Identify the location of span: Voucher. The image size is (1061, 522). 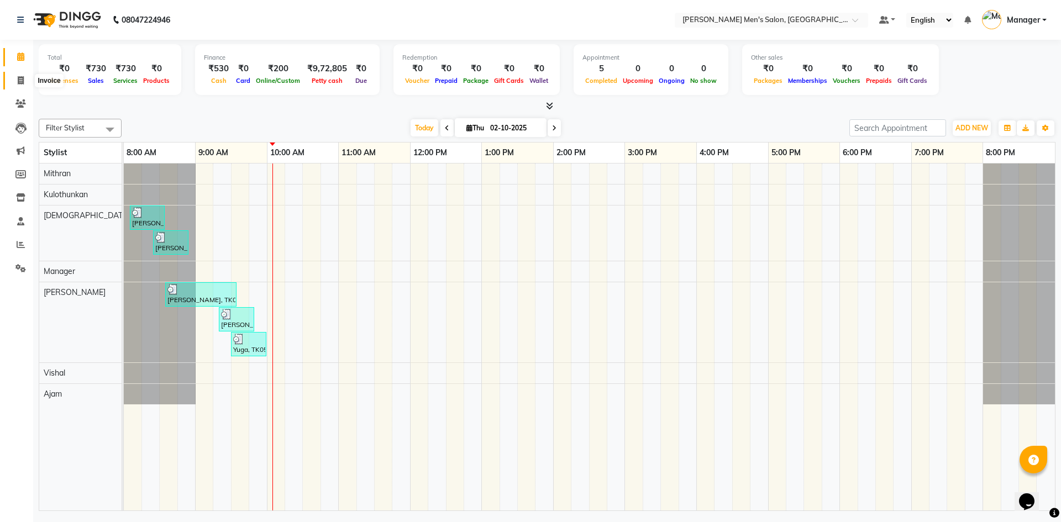
(417, 81).